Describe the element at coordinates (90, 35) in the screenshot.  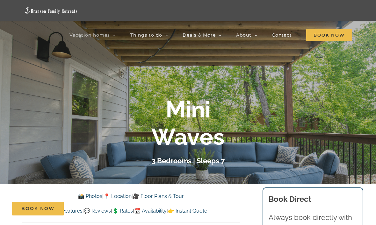
I see `span: Vacation homes` at that location.